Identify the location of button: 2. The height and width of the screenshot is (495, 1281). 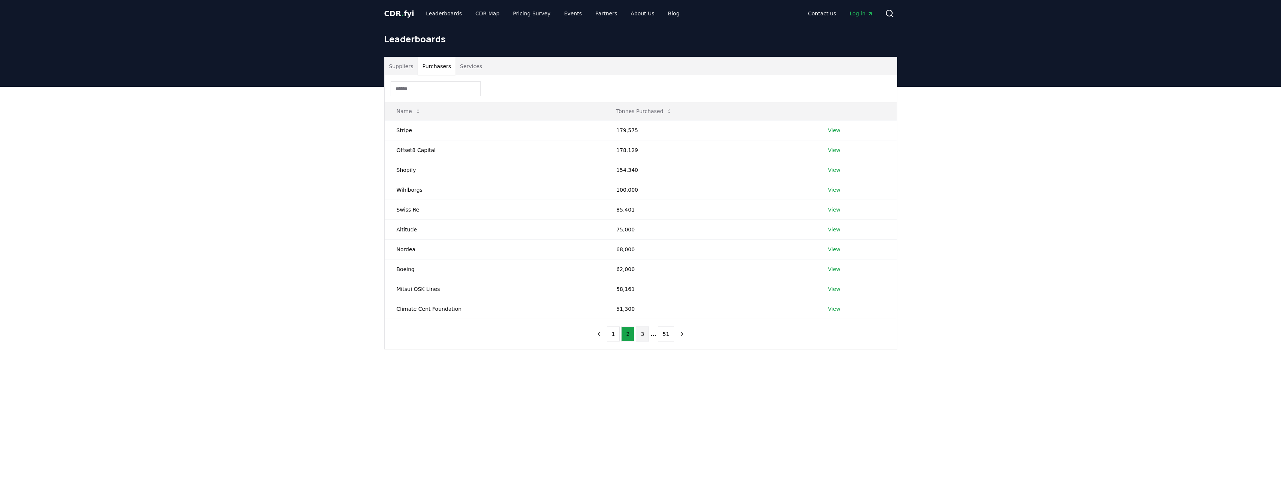
(627, 334).